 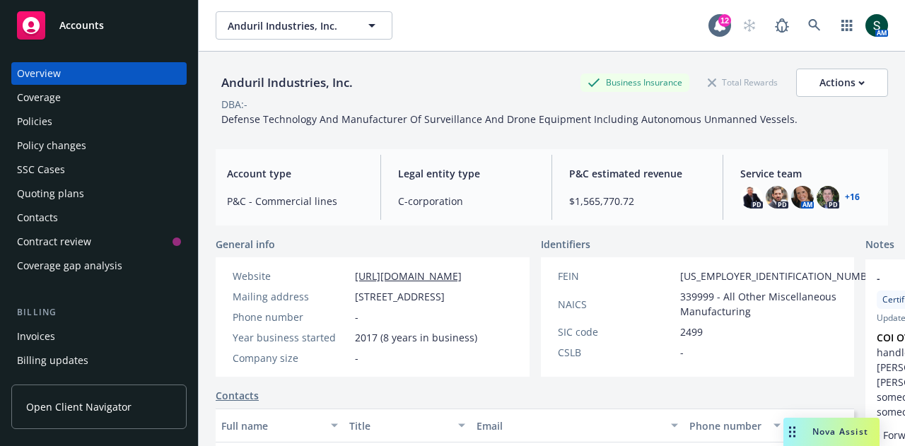 I want to click on a: Switch app, so click(x=847, y=25).